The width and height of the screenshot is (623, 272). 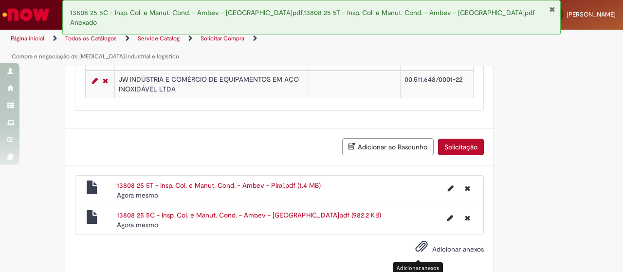 What do you see at coordinates (222, 38) in the screenshot?
I see `a: Solicitar Compra` at bounding box center [222, 38].